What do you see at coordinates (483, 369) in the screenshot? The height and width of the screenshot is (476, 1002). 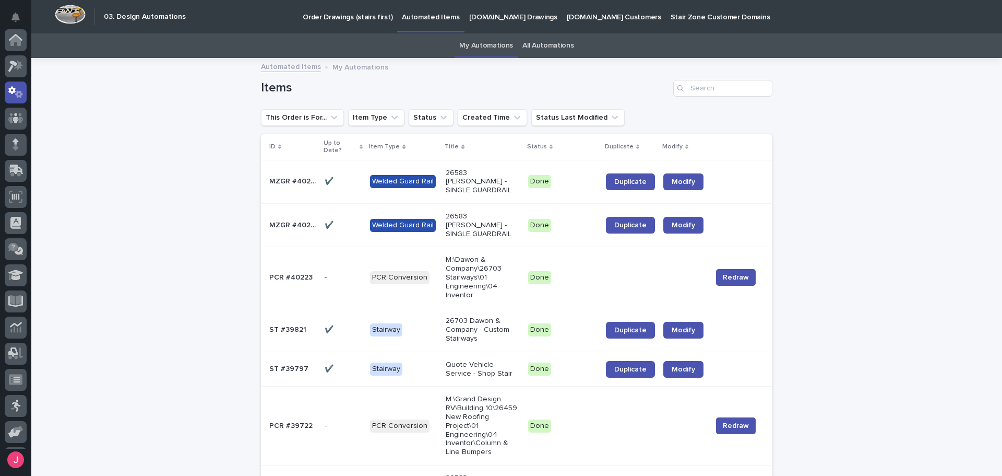 I see `p: Quote Vehicle Service - Shop Stair` at bounding box center [483, 369].